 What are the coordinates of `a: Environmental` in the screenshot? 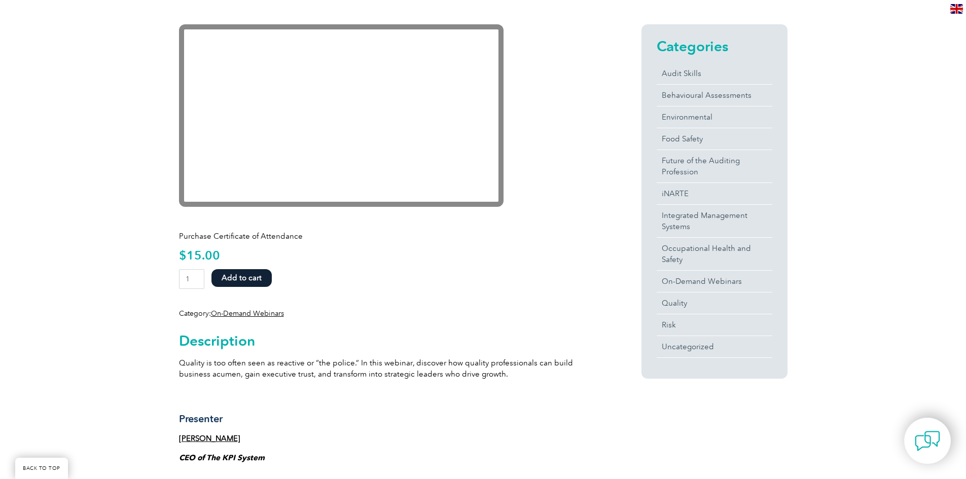 It's located at (714, 117).